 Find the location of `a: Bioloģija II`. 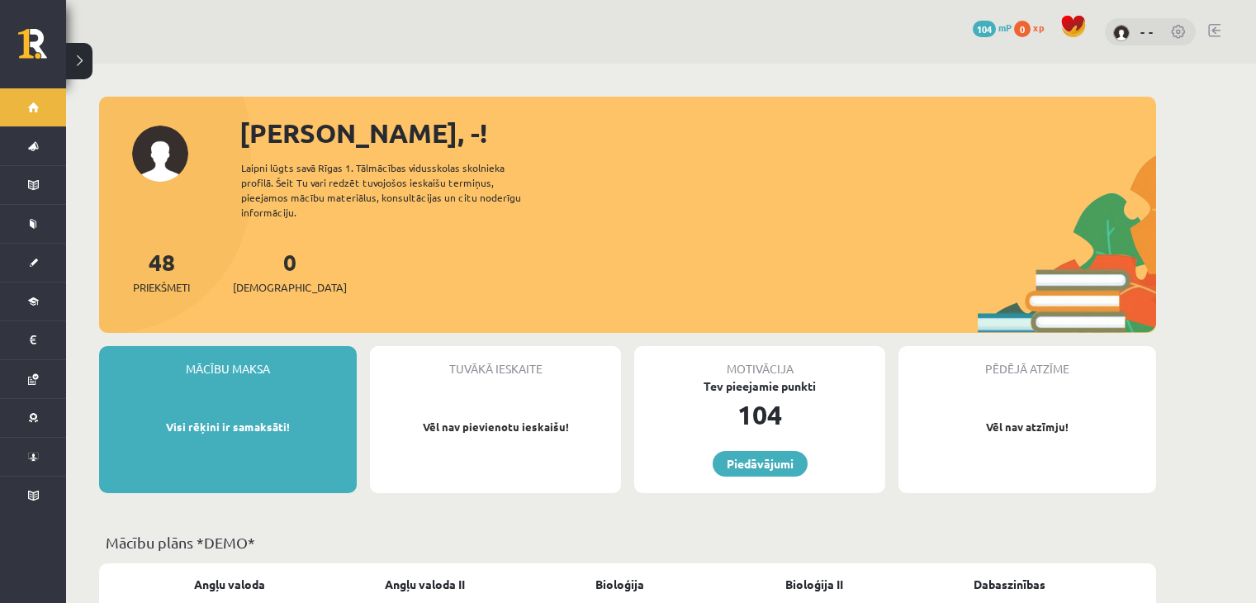

a: Bioloģija II is located at coordinates (814, 584).